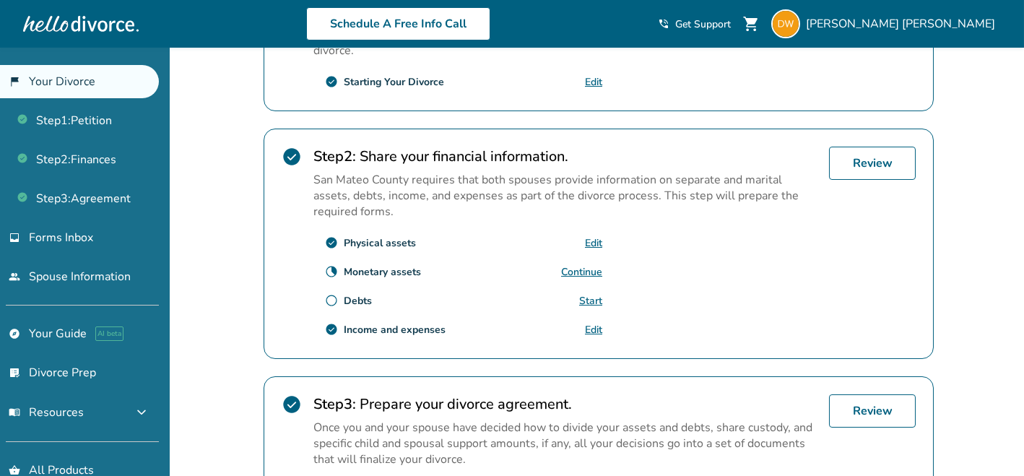 This screenshot has width=1024, height=476. What do you see at coordinates (703, 24) in the screenshot?
I see `span: Get Support` at bounding box center [703, 24].